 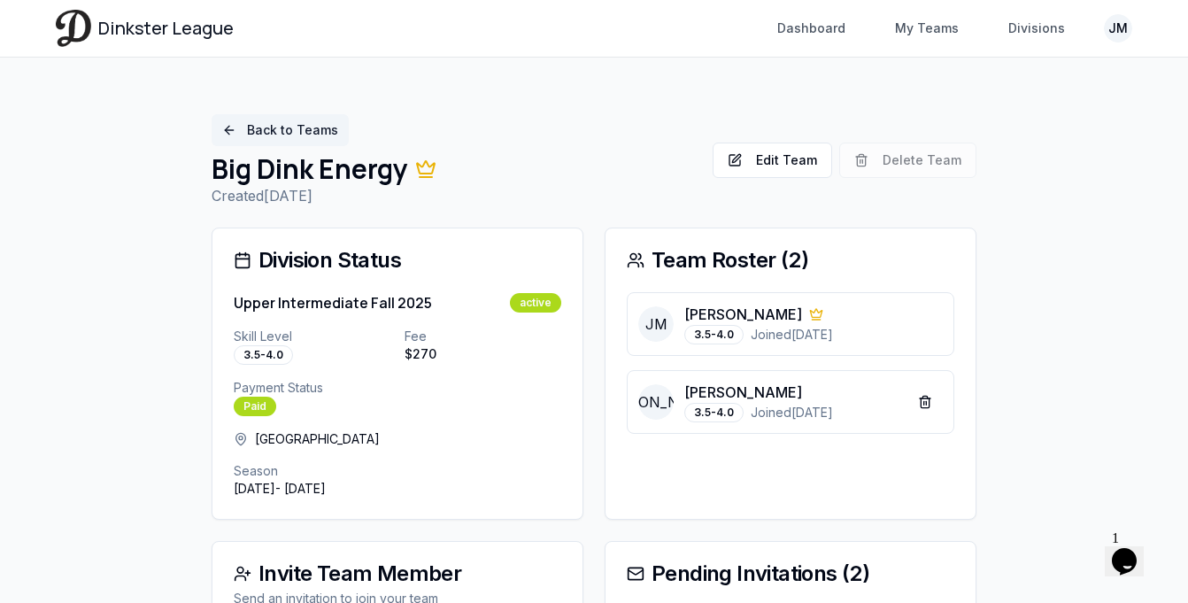 I want to click on a: Dinkster League, so click(x=144, y=27).